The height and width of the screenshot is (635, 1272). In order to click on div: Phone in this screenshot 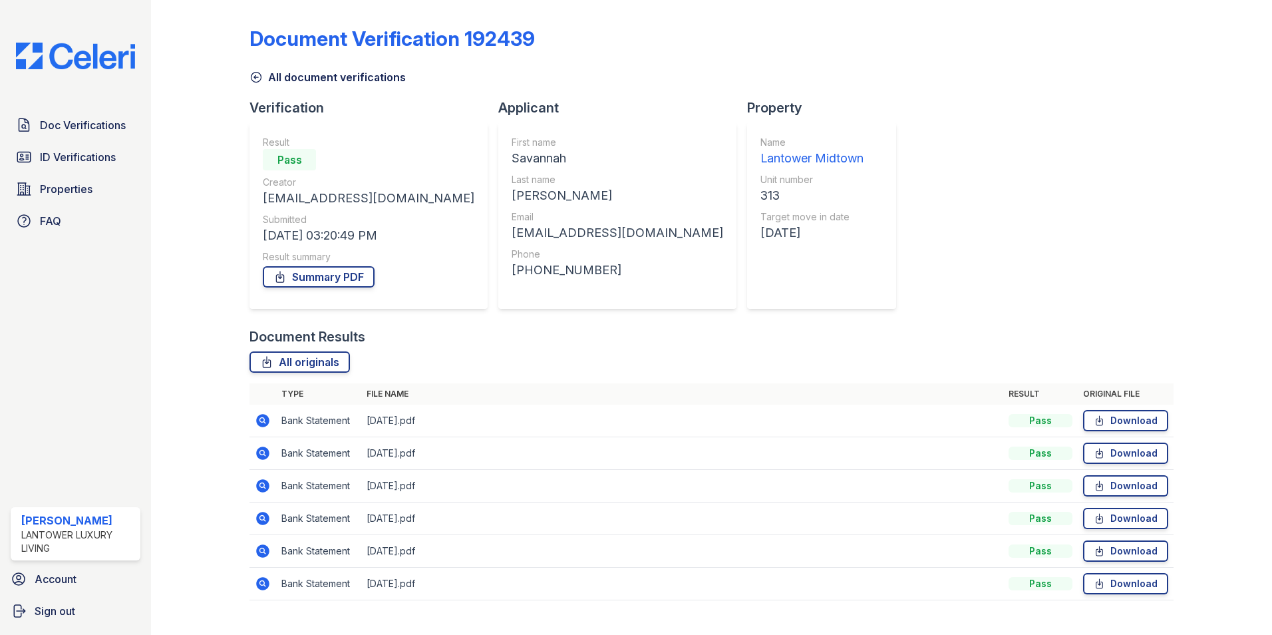, I will do `click(617, 254)`.